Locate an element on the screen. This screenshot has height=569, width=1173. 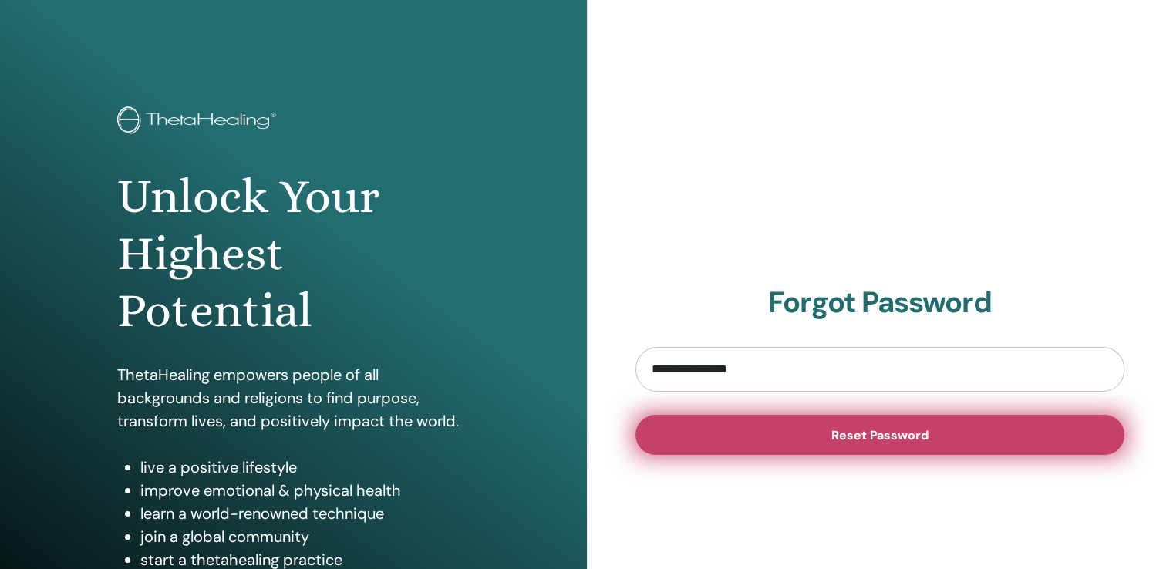
h1: Unlock Your Highest Potential is located at coordinates (293, 254).